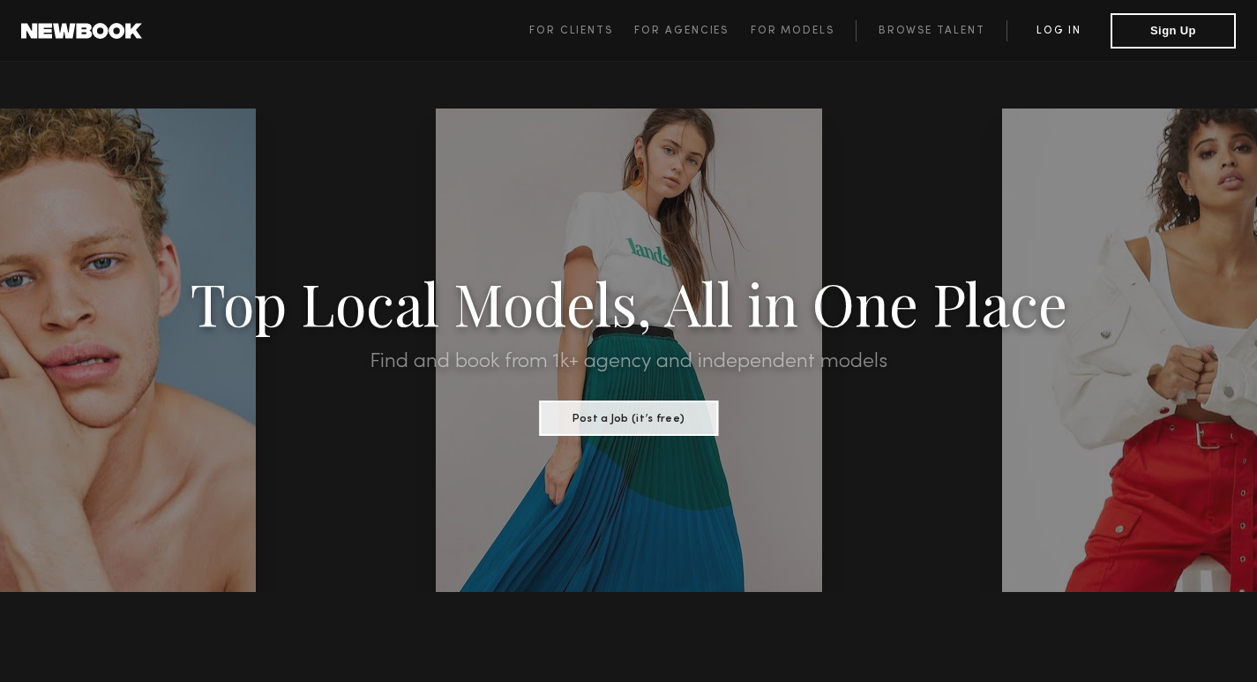 This screenshot has width=1257, height=682. I want to click on a: Browse Talent, so click(931, 31).